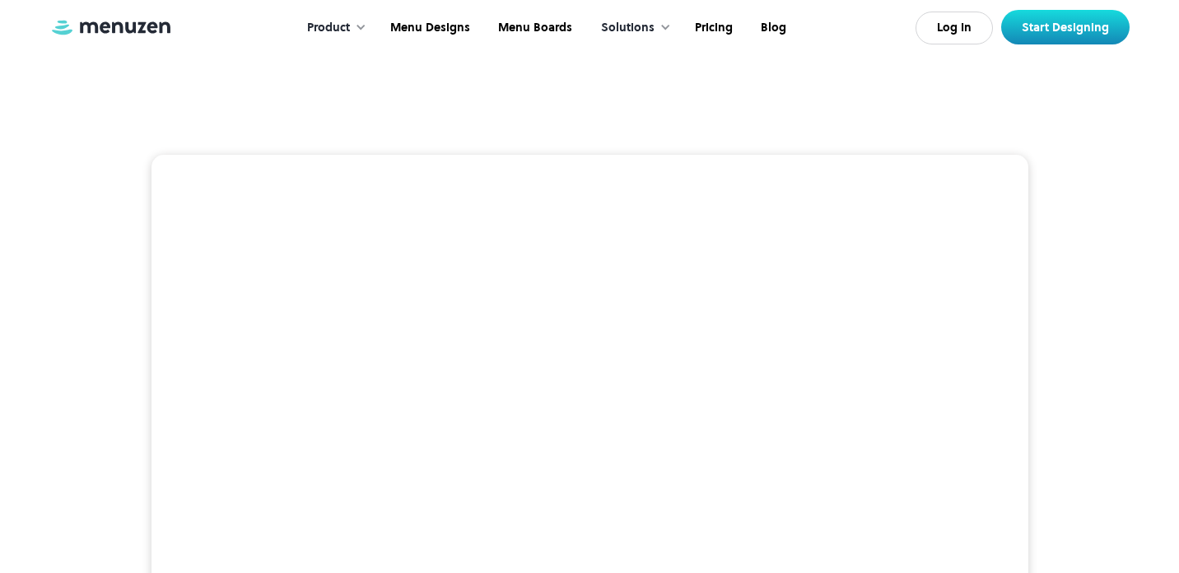  I want to click on a: Blog, so click(772, 28).